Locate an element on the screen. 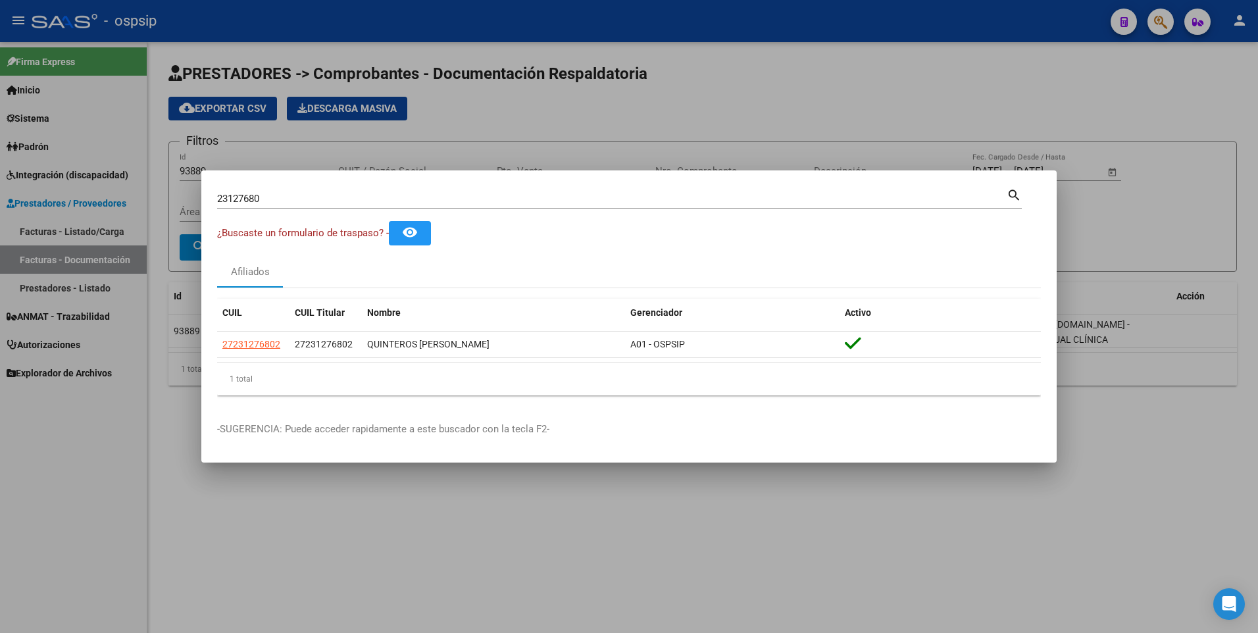 Image resolution: width=1258 pixels, height=633 pixels. datatable-header-cell: Activo is located at coordinates (940, 313).